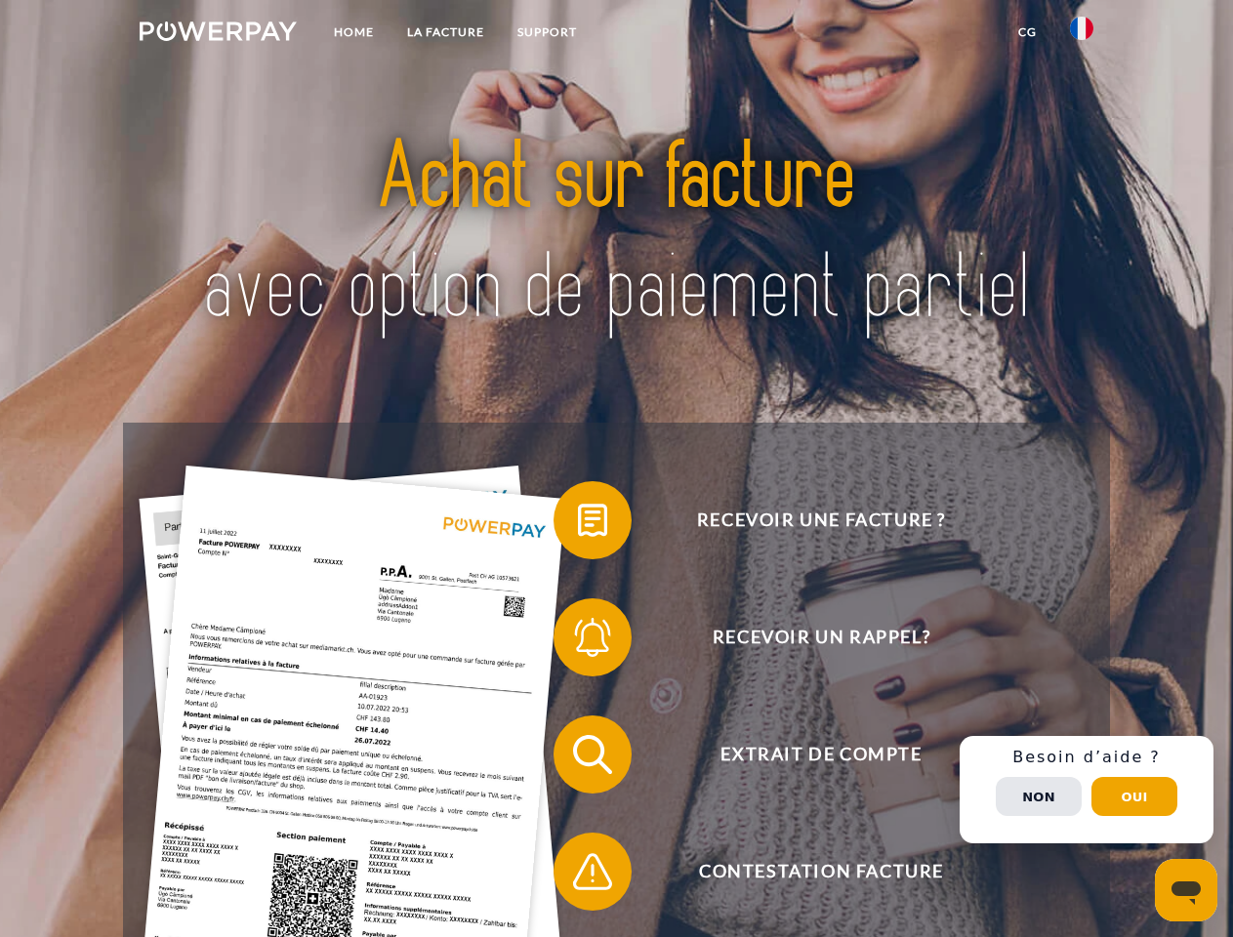 This screenshot has width=1233, height=937. Describe the element at coordinates (1086, 757) in the screenshot. I see `h3: Besoin d’aide ?` at that location.